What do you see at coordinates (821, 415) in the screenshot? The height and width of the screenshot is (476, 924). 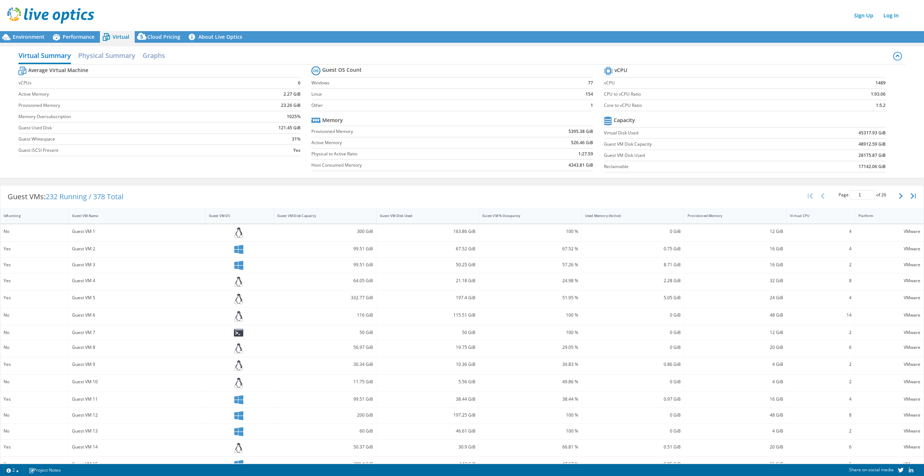 I see `div: 8` at bounding box center [821, 415].